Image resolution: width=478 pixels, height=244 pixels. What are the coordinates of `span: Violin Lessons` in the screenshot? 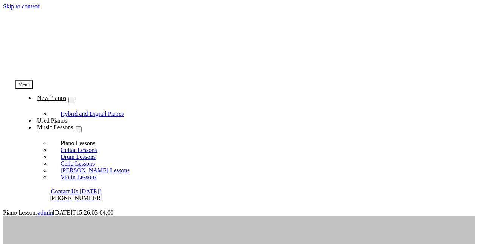 It's located at (78, 177).